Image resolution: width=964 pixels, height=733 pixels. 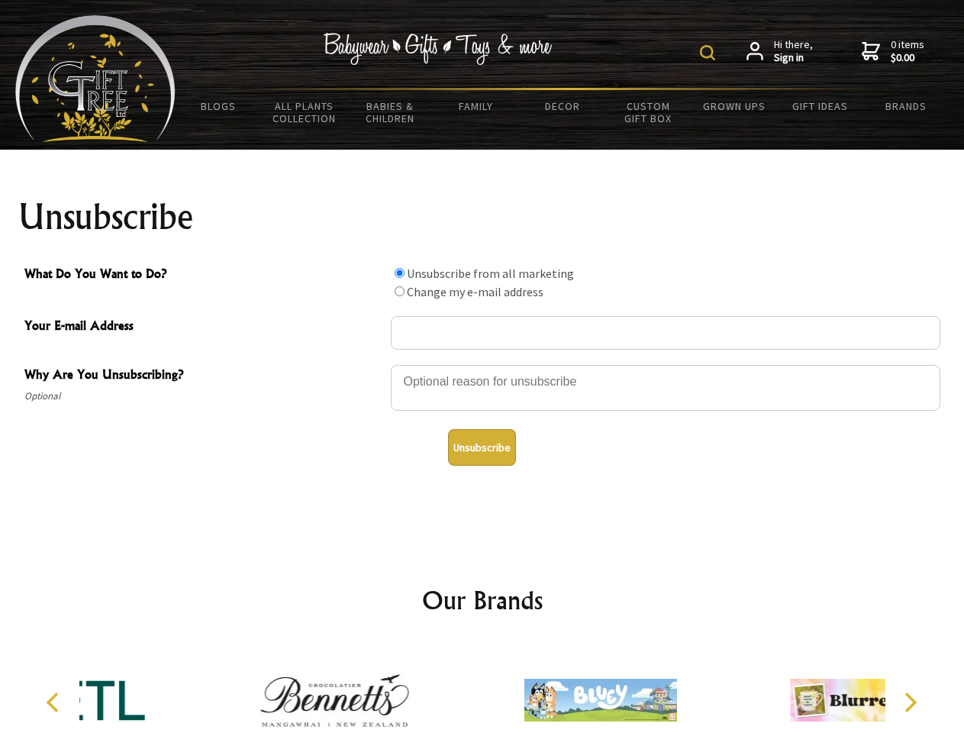 I want to click on strong: $0.00, so click(x=907, y=58).